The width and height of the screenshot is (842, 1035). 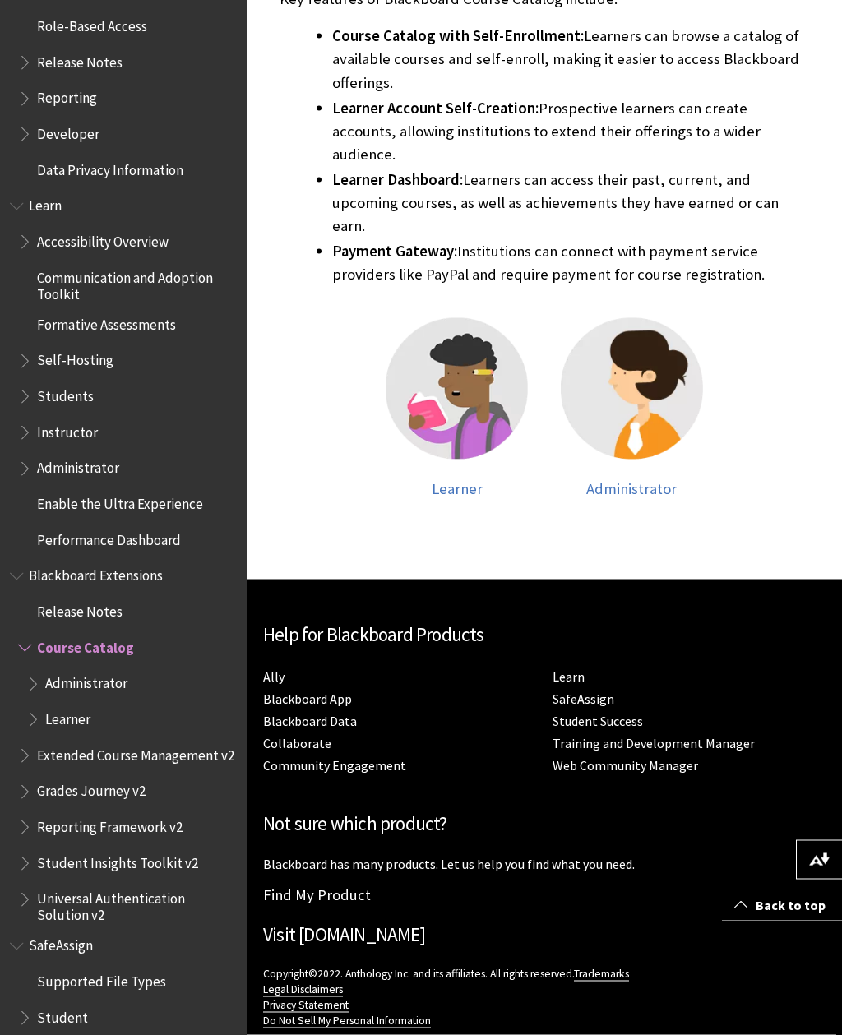 What do you see at coordinates (123, 374) in the screenshot?
I see `nav: Book outline for Blackboard Learn Help` at bounding box center [123, 374].